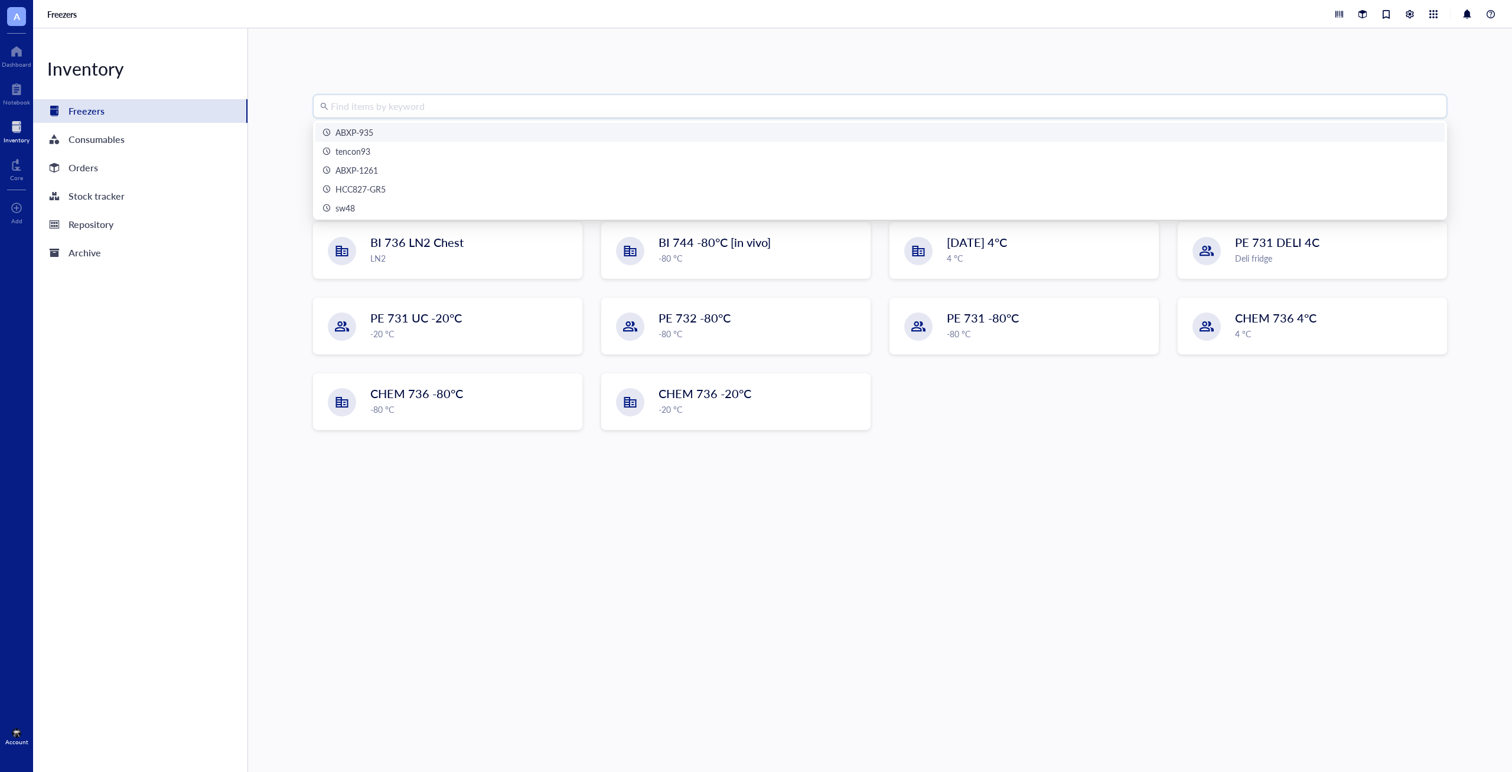 The width and height of the screenshot is (1512, 772). What do you see at coordinates (473, 258) in the screenshot?
I see `div: LN2` at bounding box center [473, 258].